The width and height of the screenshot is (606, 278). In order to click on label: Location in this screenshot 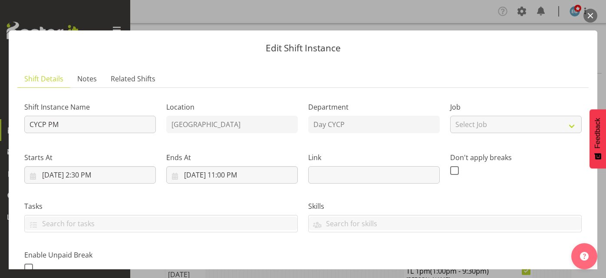, I will do `click(232, 107)`.